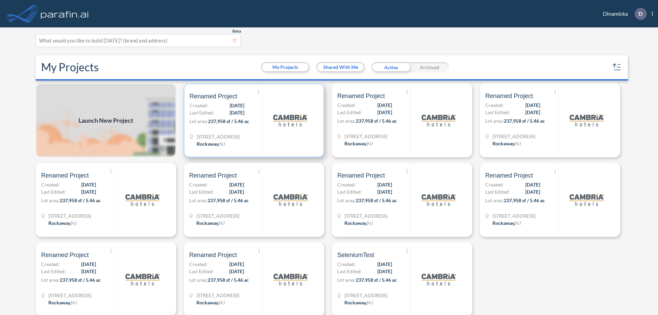  What do you see at coordinates (237, 31) in the screenshot?
I see `span: Beta` at bounding box center [237, 31].